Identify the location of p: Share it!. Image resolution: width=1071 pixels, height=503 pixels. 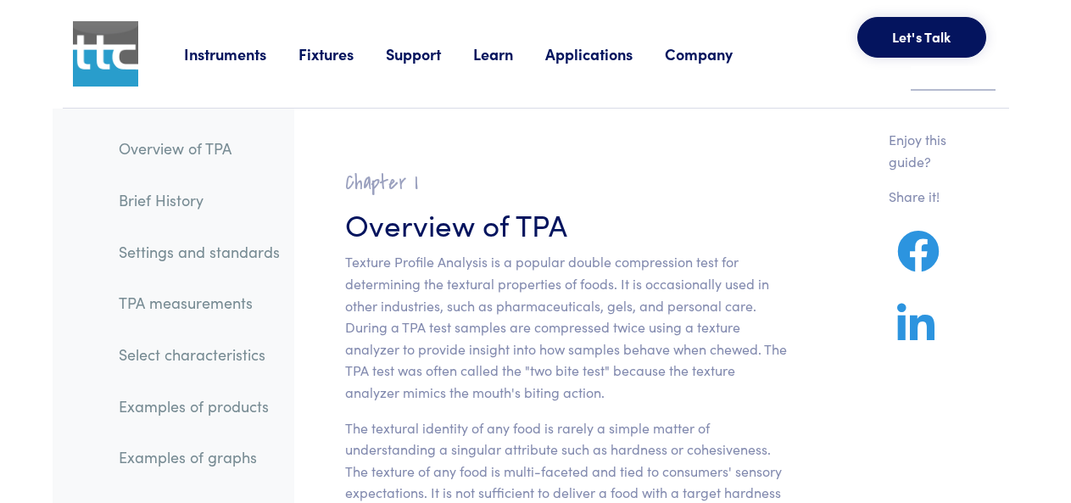
(929, 197).